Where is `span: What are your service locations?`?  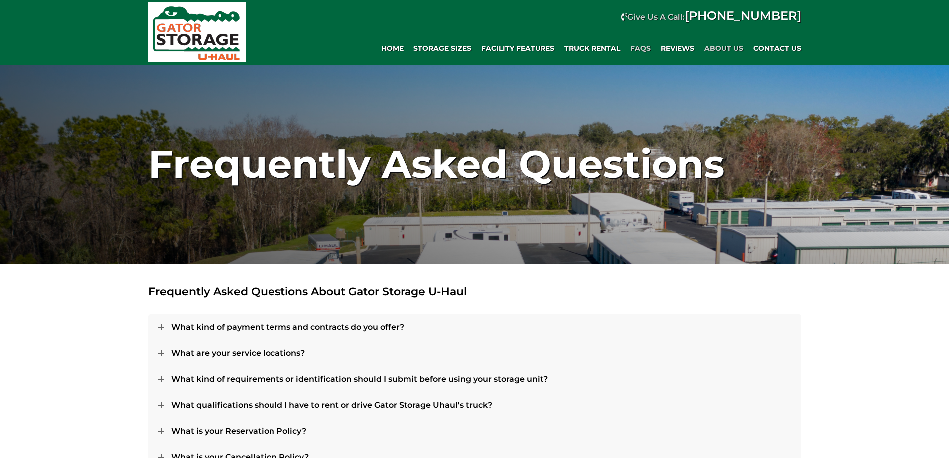
span: What are your service locations? is located at coordinates (238, 353).